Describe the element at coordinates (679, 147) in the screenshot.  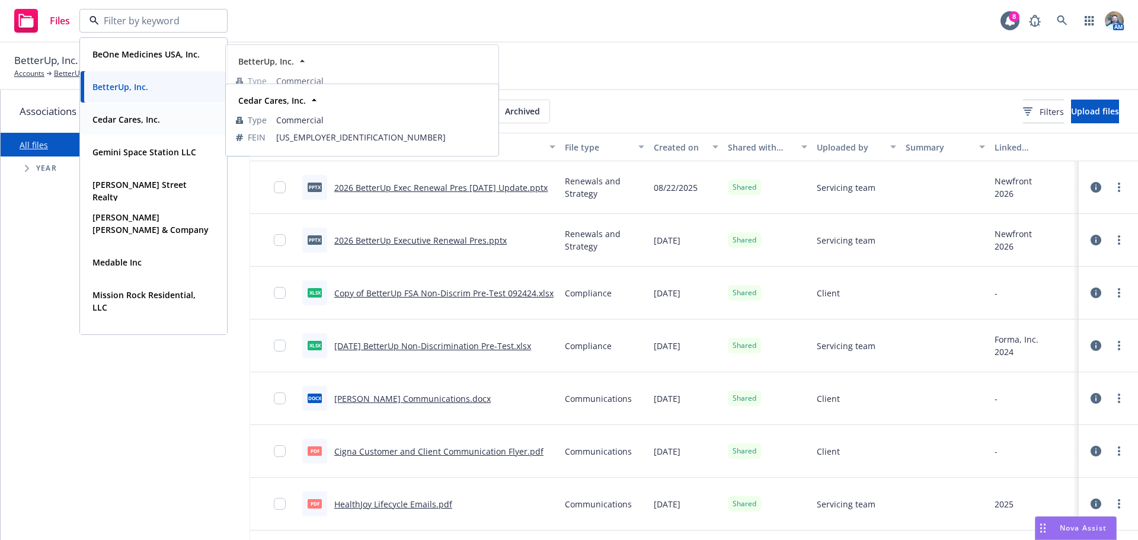
I see `div: Created on` at that location.